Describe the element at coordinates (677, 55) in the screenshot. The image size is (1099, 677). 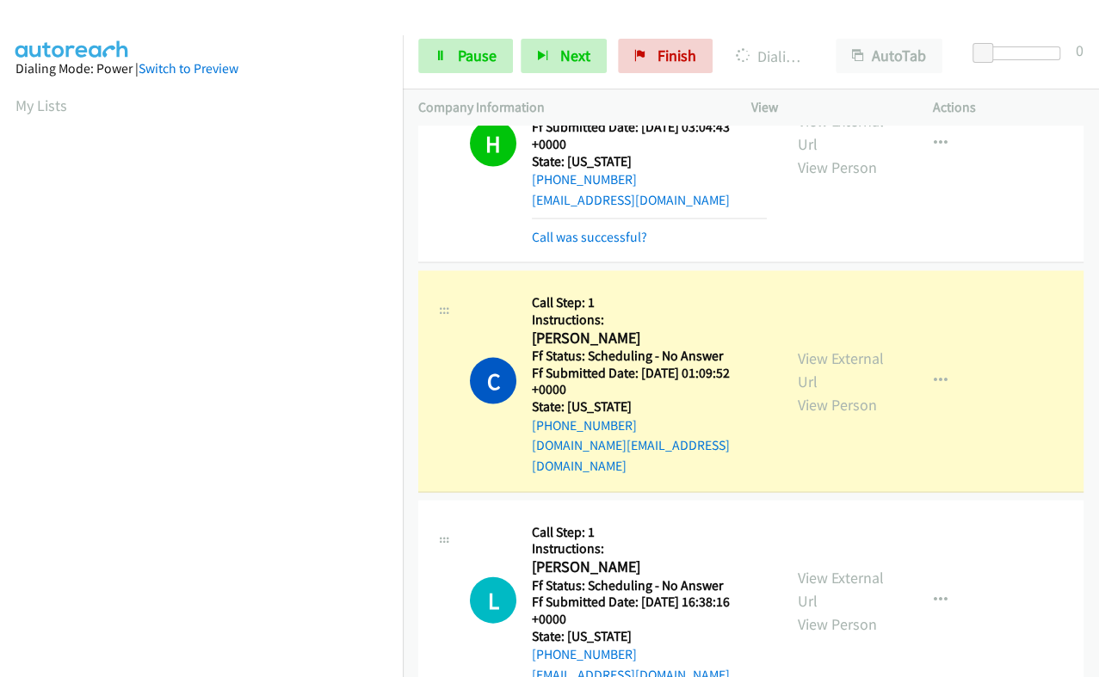
I see `span: Finish` at that location.